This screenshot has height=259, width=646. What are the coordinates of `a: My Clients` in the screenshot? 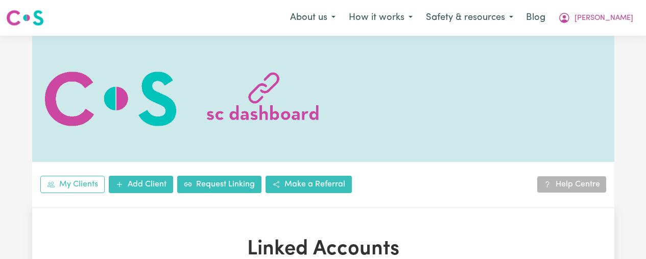 It's located at (72, 184).